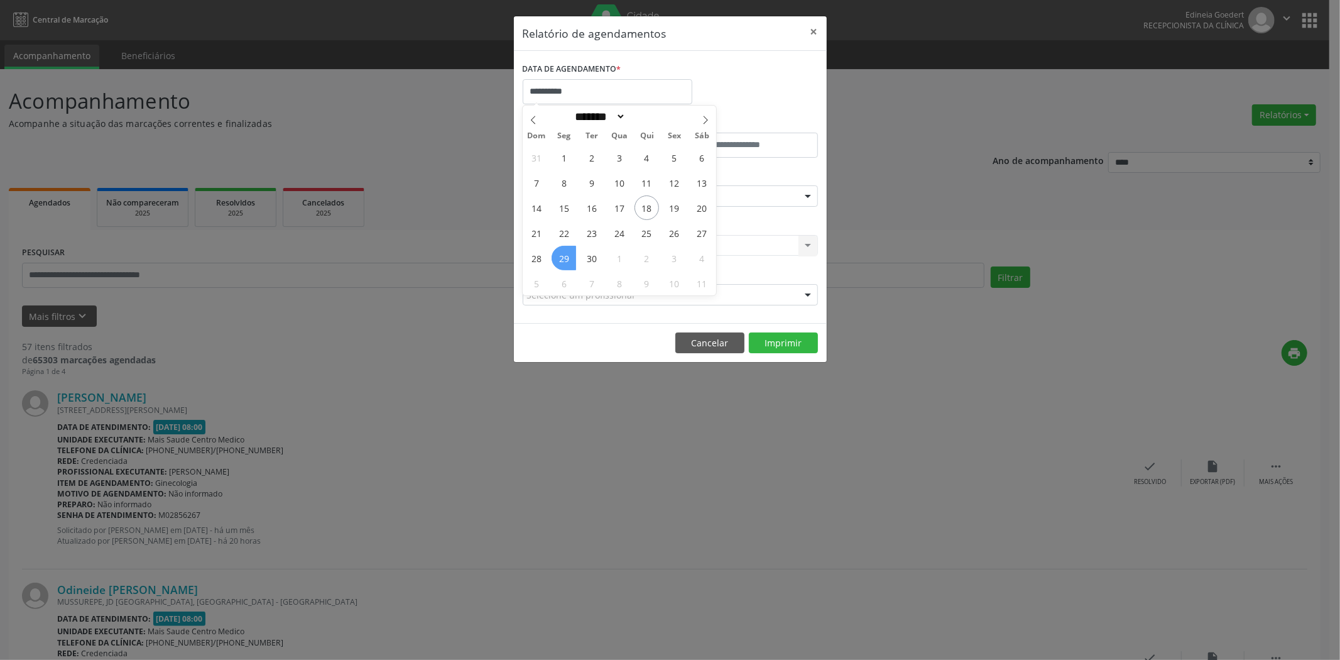 This screenshot has height=660, width=1340. What do you see at coordinates (702, 232) in the screenshot?
I see `span: Setembro 27, 2025` at bounding box center [702, 232].